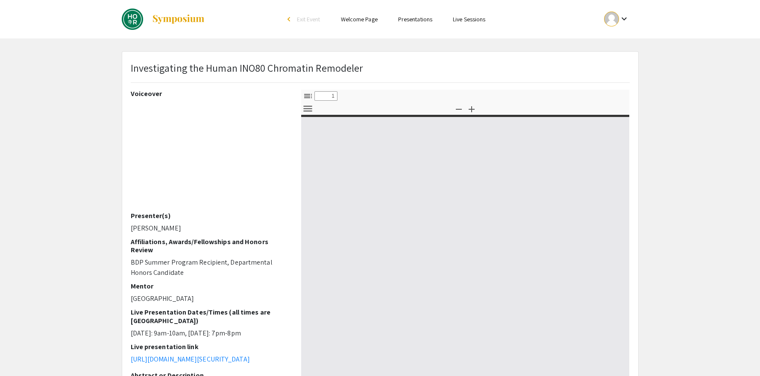 Image resolution: width=760 pixels, height=376 pixels. What do you see at coordinates (472, 108) in the screenshot?
I see `button: Zoom In` at bounding box center [472, 108].